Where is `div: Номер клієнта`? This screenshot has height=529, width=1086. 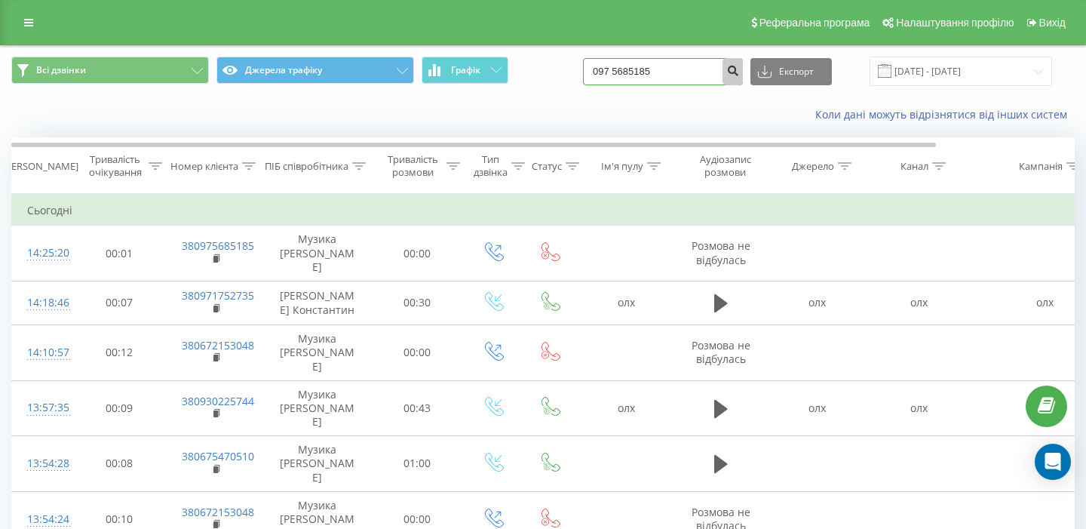
div: Номер клієнта is located at coordinates (204, 166).